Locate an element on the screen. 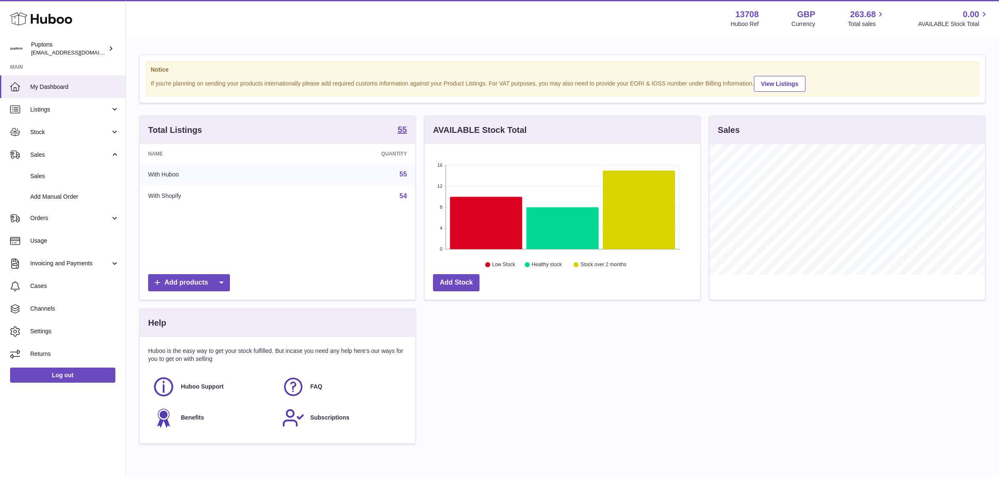 The height and width of the screenshot is (477, 999). a: Subscriptions is located at coordinates (342, 418).